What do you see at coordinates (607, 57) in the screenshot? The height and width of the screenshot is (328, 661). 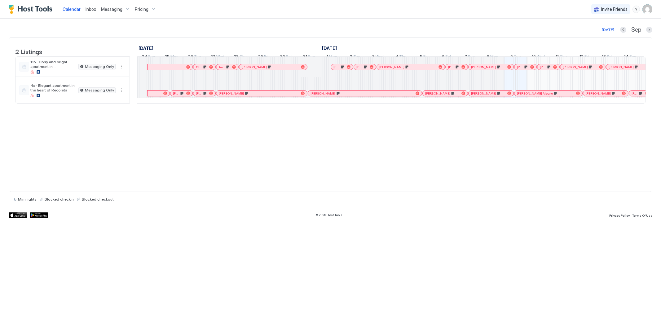 I see `a: September 13, 2025` at bounding box center [607, 57].